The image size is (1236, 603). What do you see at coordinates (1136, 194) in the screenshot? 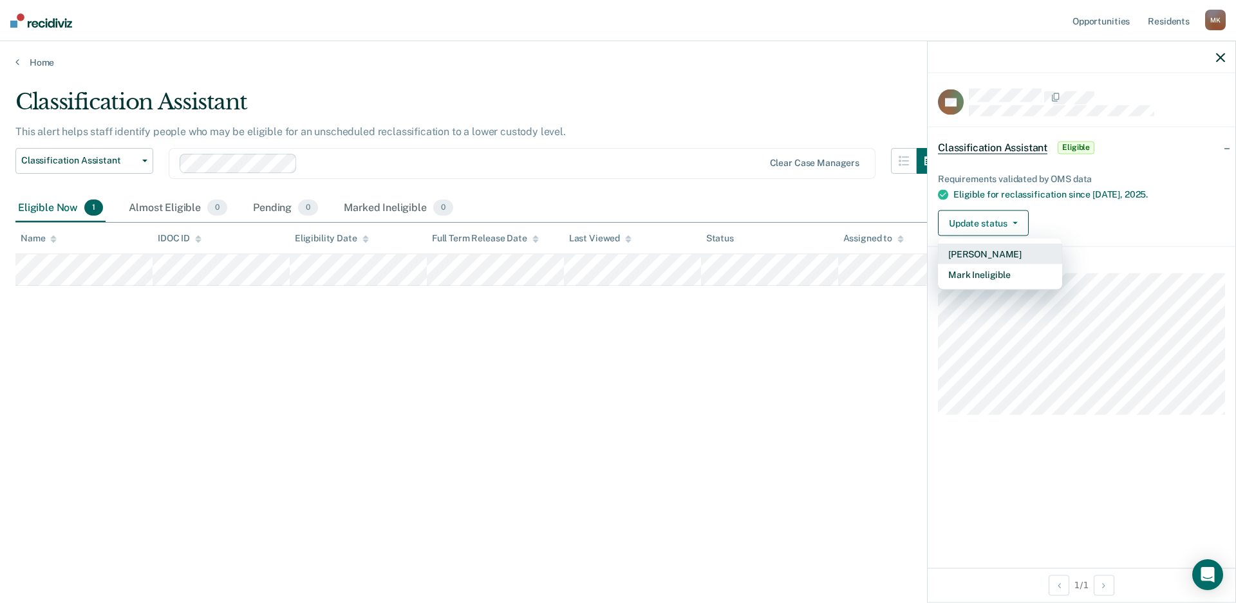
I see `span: 2025.` at bounding box center [1136, 194].